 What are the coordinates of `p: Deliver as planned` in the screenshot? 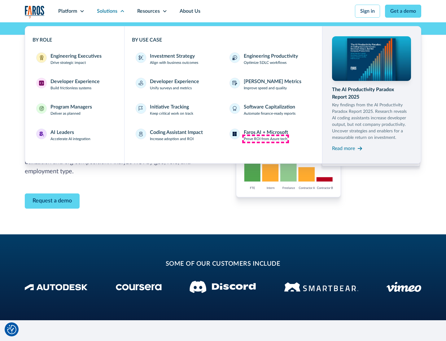 It's located at (65, 113).